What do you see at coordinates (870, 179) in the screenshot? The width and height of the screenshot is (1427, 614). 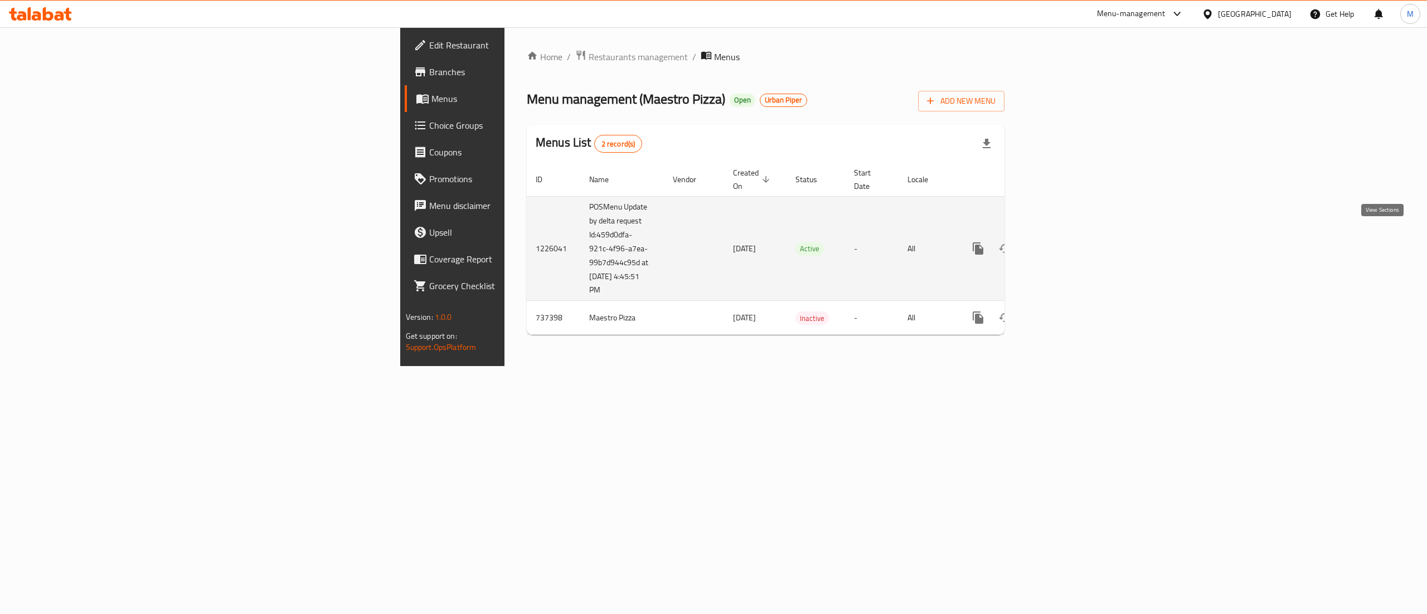 I see `span: Start Date` at bounding box center [870, 179].